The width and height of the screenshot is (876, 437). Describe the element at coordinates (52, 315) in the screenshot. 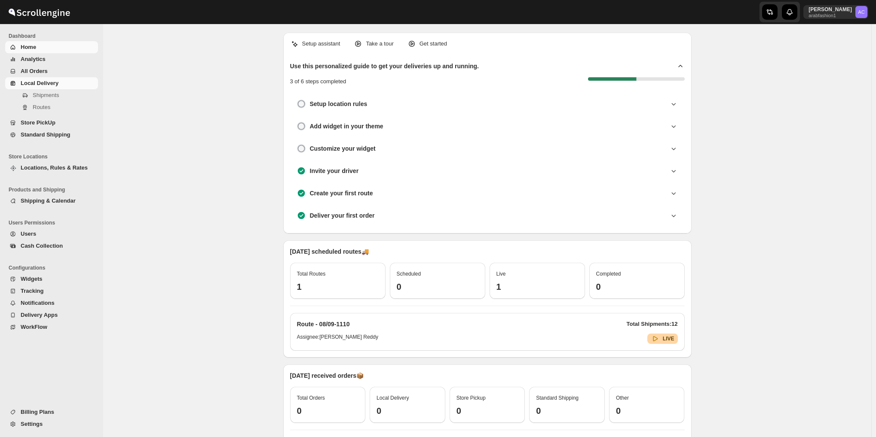

I see `button: Delivery Apps` at that location.